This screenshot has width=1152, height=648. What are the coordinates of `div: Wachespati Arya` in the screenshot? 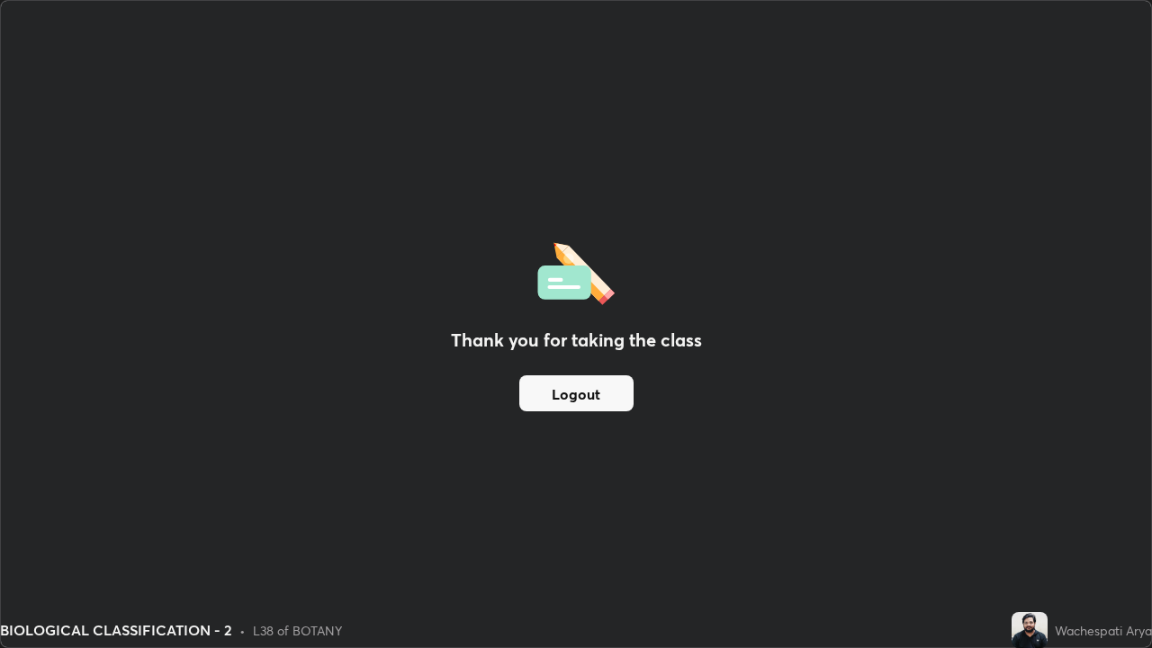 It's located at (1103, 630).